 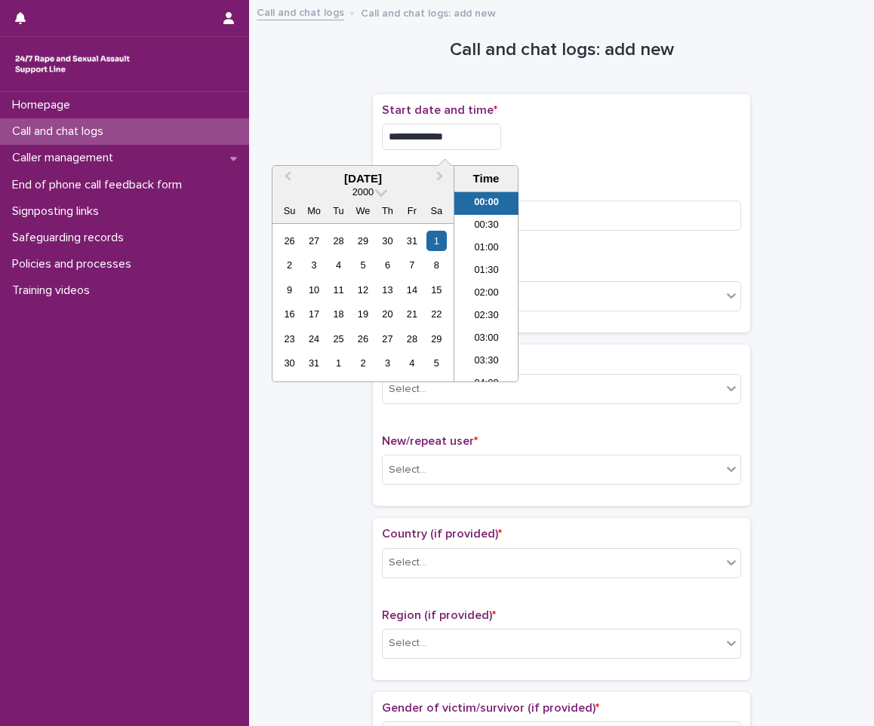 I want to click on div: Choose Friday, December 31st, 1999, so click(x=411, y=241).